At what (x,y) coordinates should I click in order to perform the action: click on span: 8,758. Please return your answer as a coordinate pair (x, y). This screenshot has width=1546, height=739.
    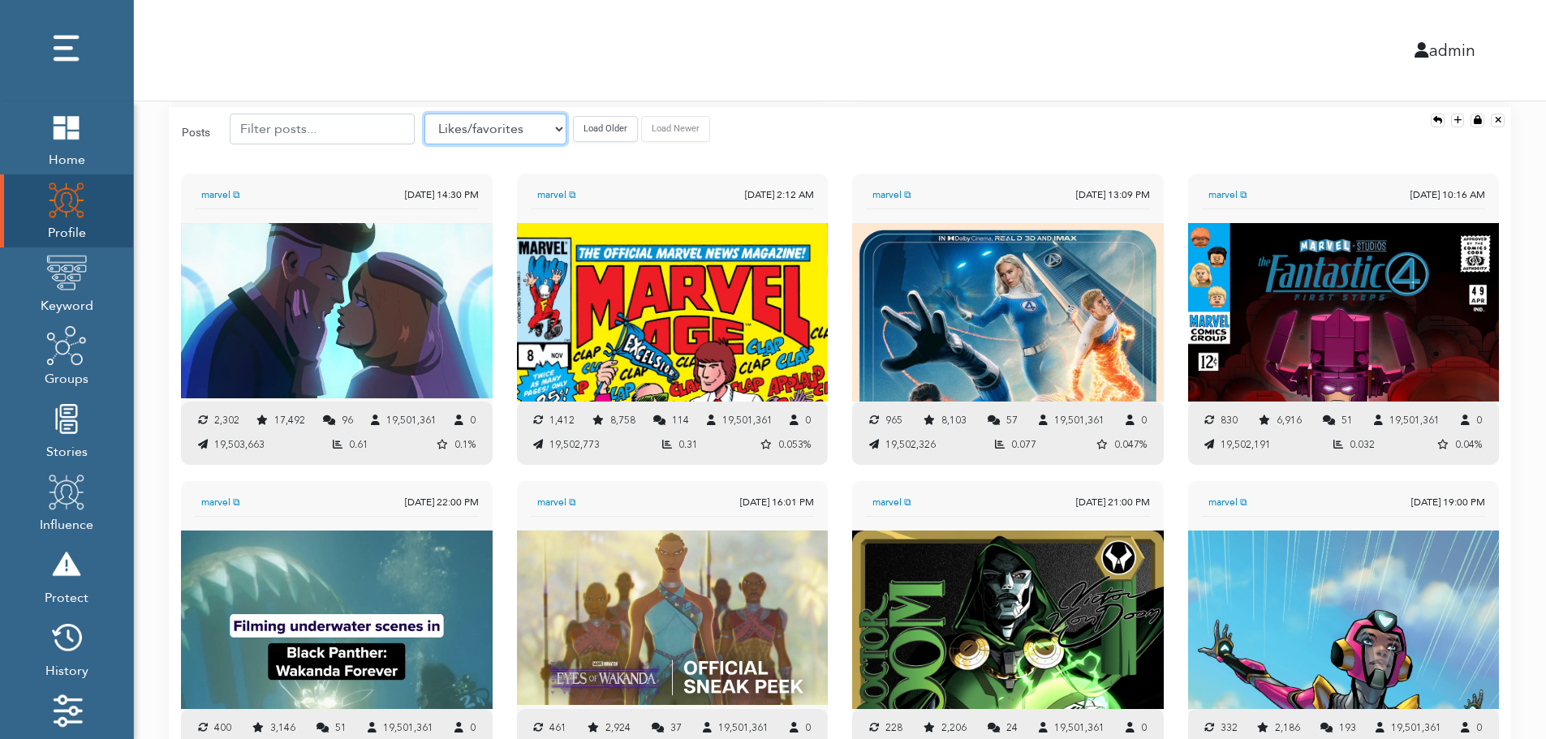
    Looking at the image, I should click on (622, 420).